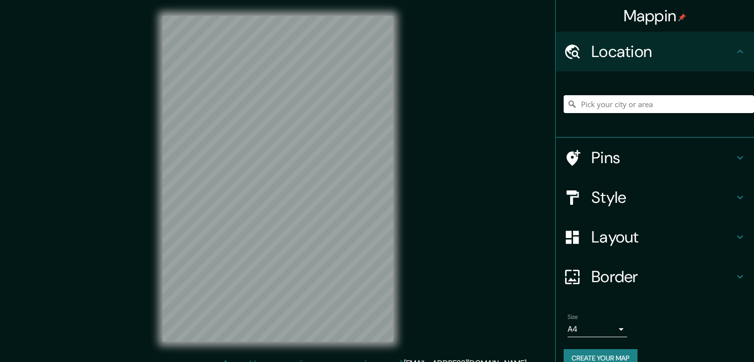 This screenshot has height=362, width=754. Describe the element at coordinates (655, 197) in the screenshot. I see `div: Style` at that location.